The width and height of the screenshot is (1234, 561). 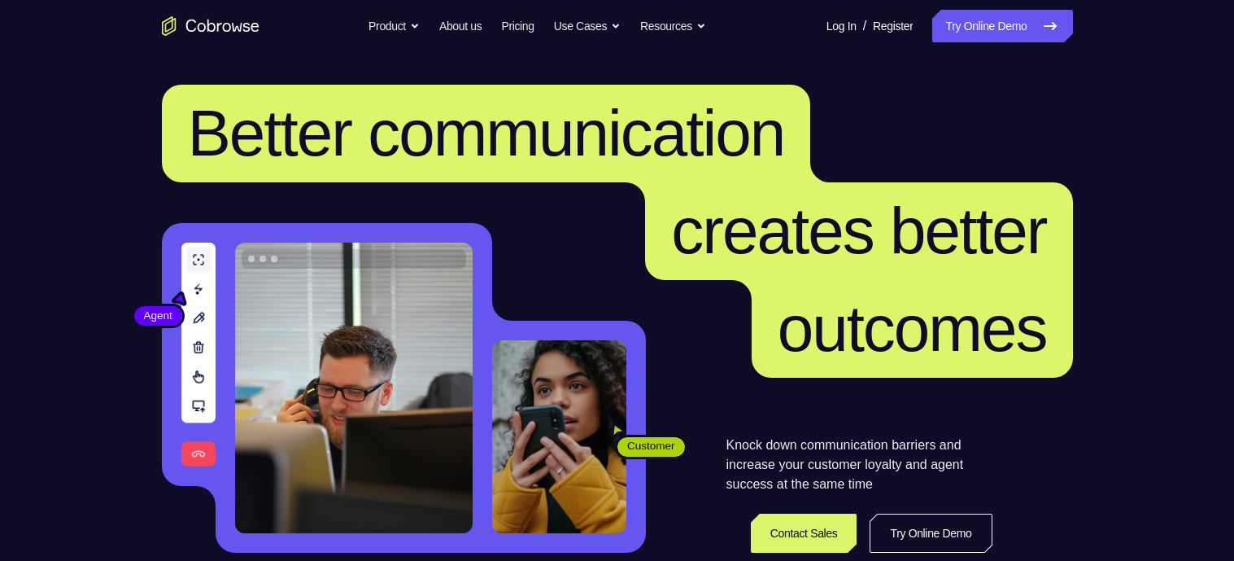 What do you see at coordinates (804, 533) in the screenshot?
I see `a: Contact Sales` at bounding box center [804, 533].